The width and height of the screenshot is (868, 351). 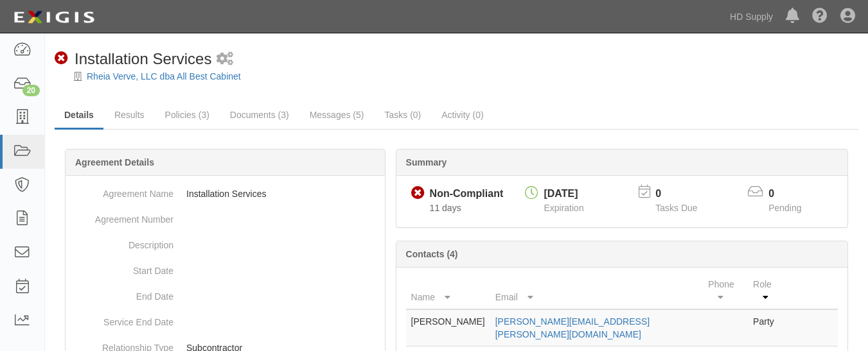 I want to click on img: logo-5460c22ac91f19d4615b14bd174203de0afe785f0fc80cf4dbbc73dc1793850b.png, so click(x=54, y=17).